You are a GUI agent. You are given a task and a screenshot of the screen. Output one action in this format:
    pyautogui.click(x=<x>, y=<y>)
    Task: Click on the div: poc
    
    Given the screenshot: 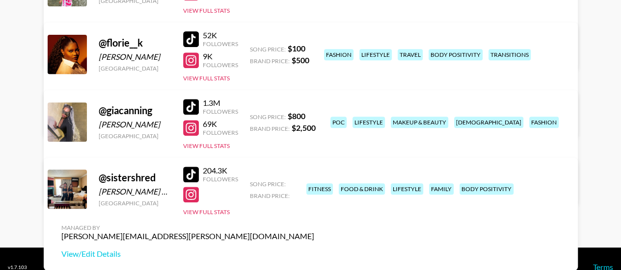 What is the action you would take?
    pyautogui.click(x=338, y=122)
    